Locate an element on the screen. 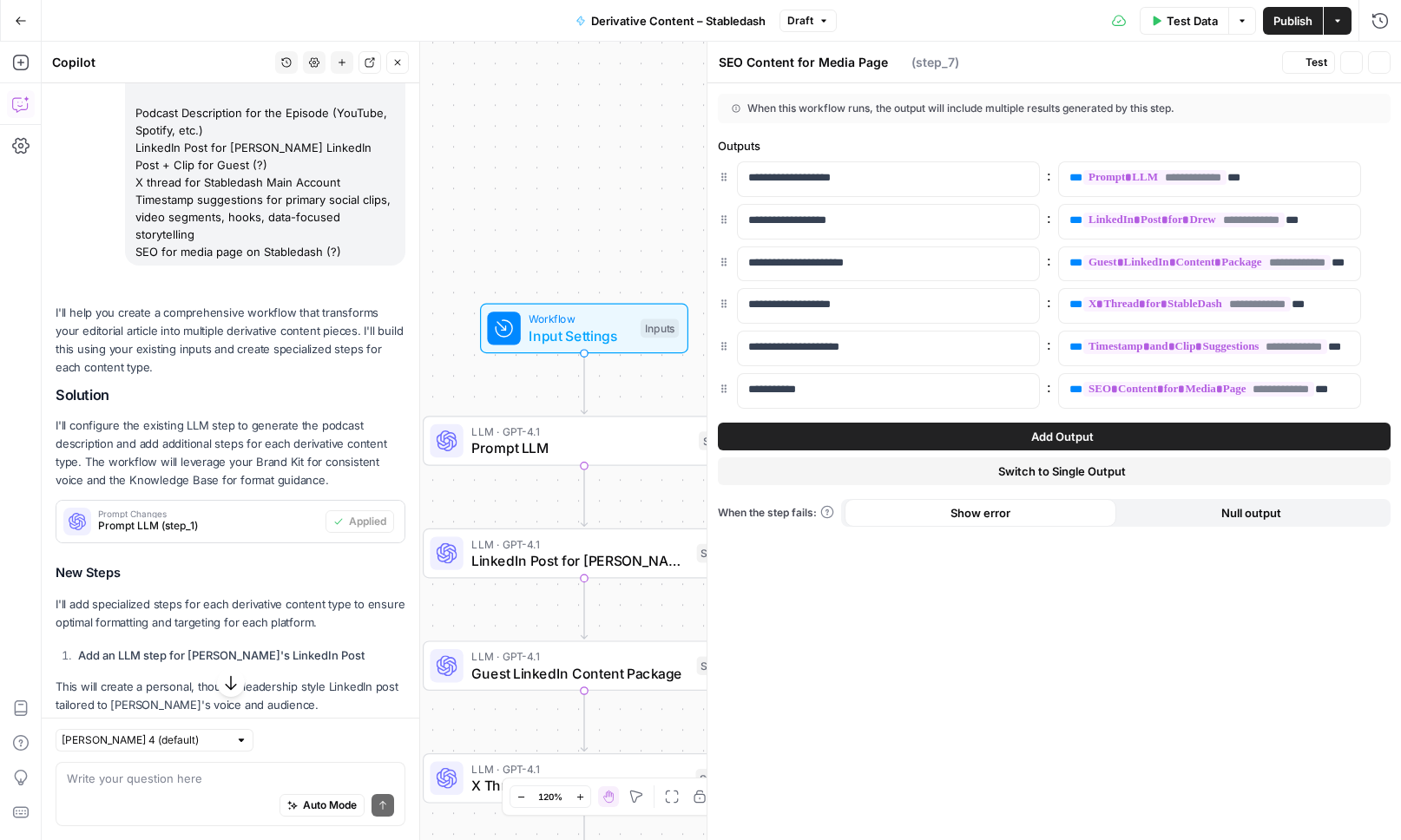  span: Derivative Content – Stabledash is located at coordinates (677, 20).